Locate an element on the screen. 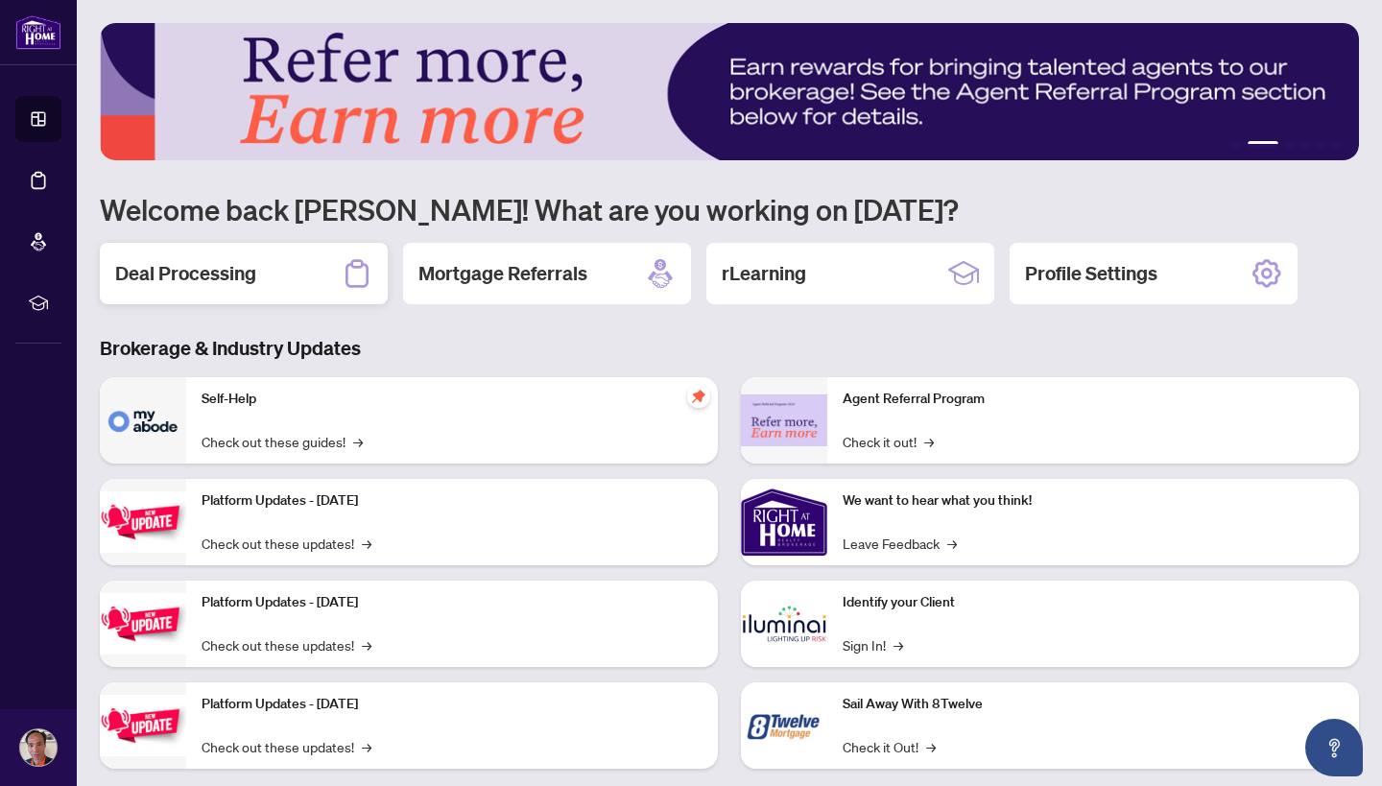 This screenshot has height=786, width=1382. img: logo is located at coordinates (38, 32).